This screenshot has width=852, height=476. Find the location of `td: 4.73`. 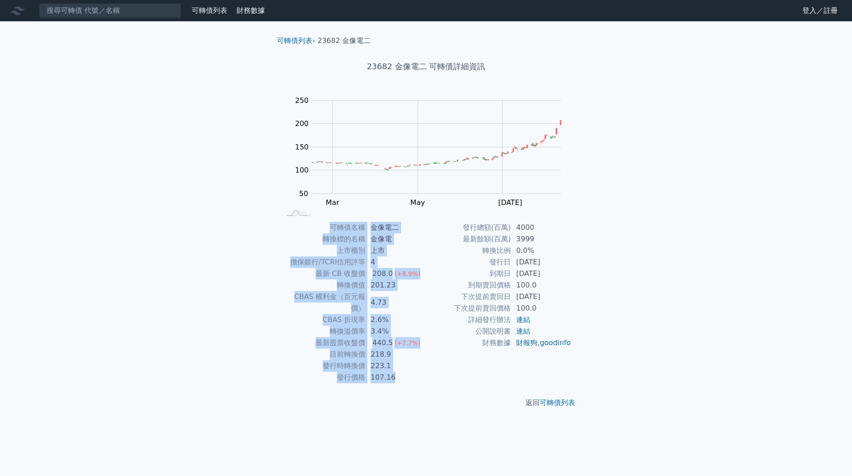

td: 4.73 is located at coordinates (395, 303).